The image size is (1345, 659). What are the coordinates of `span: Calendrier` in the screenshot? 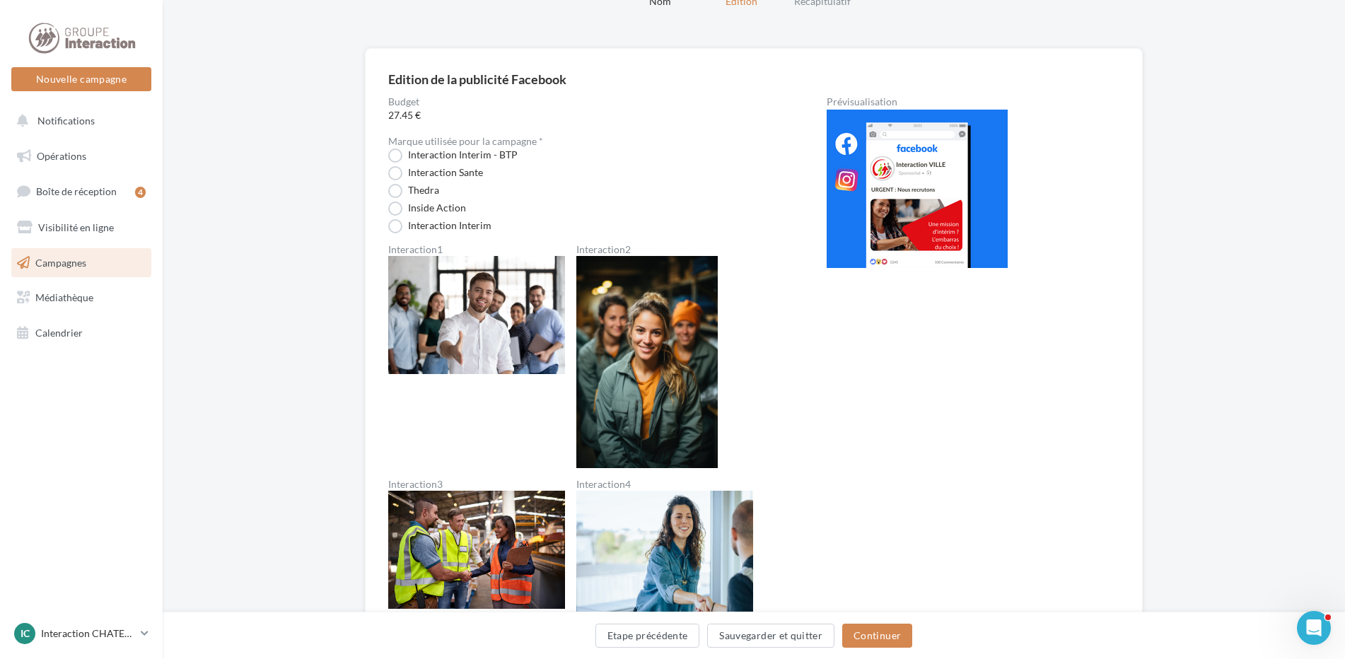 It's located at (59, 332).